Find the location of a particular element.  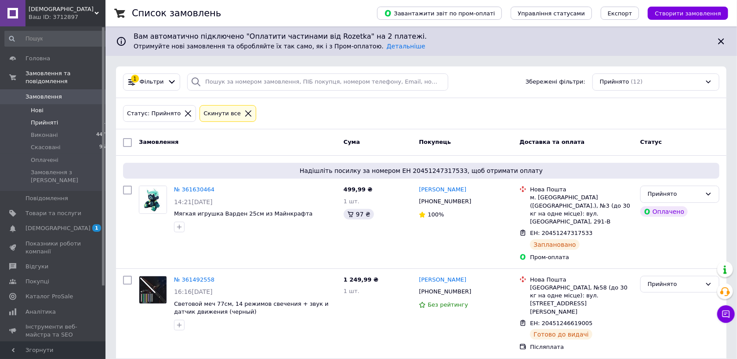

input: Пошук is located at coordinates (57, 39).